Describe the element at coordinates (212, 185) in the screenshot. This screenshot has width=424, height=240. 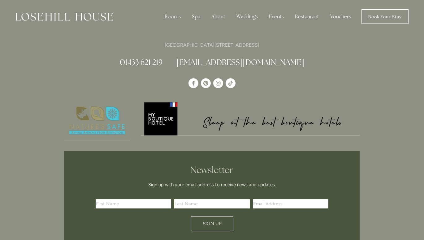
I see `p: Sign up with your email address to receive news and updates.` at that location.